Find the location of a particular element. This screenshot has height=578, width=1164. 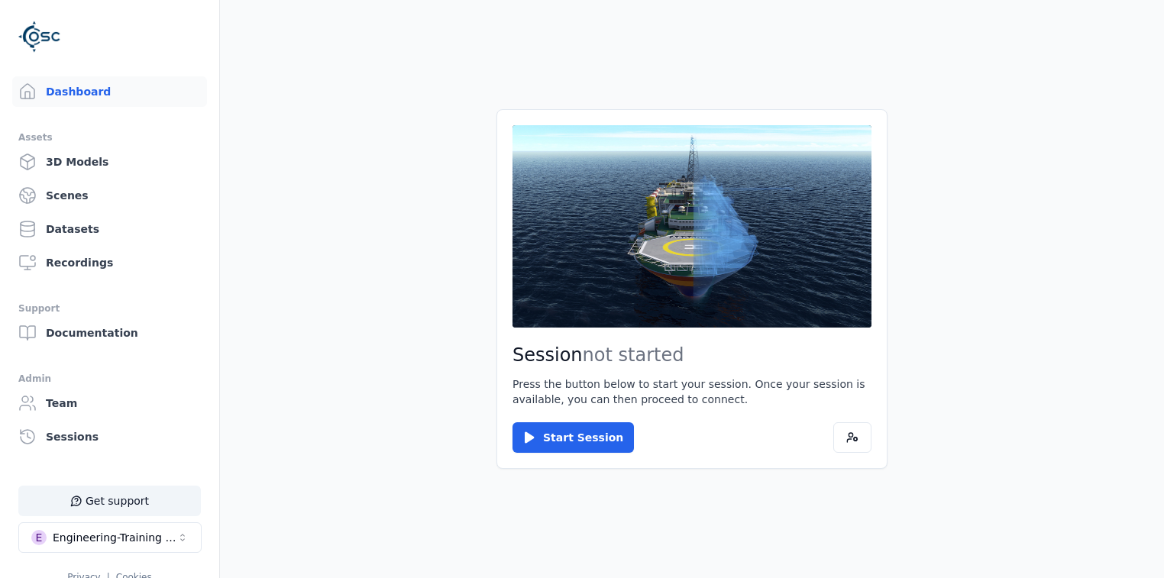

p: Press the button below to start your session. Once your session is available, you can then procee... is located at coordinates (692, 392).